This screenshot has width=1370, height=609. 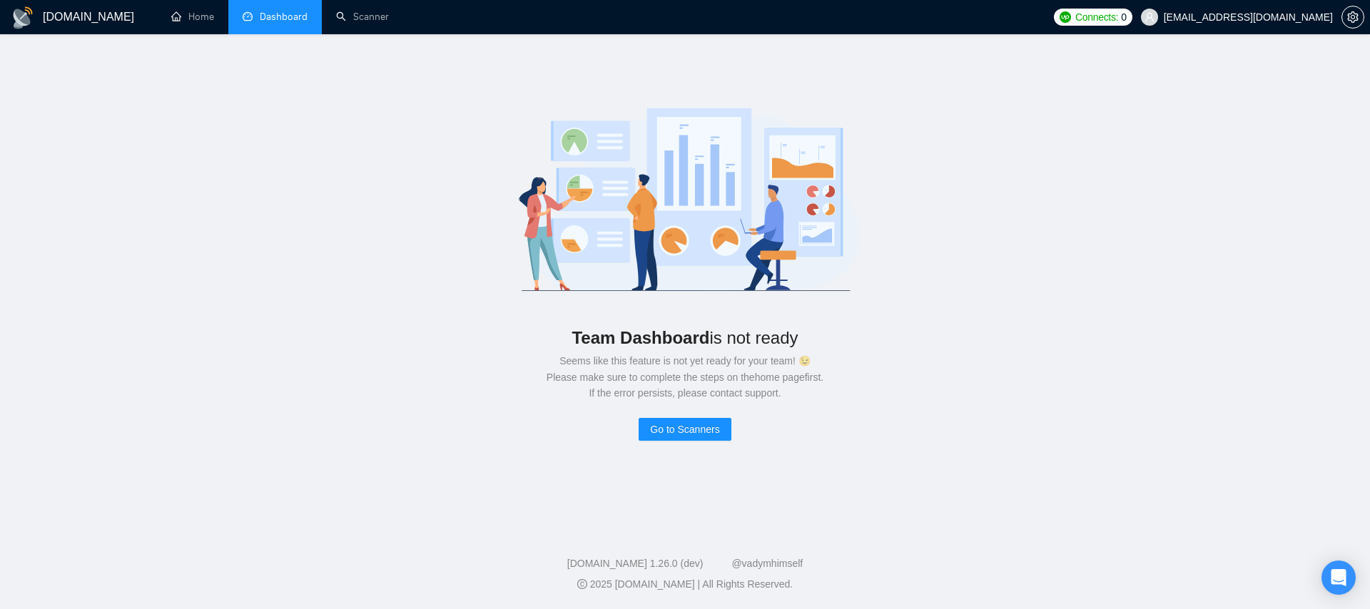 What do you see at coordinates (684, 430) in the screenshot?
I see `span: Go to Scanners` at bounding box center [684, 430].